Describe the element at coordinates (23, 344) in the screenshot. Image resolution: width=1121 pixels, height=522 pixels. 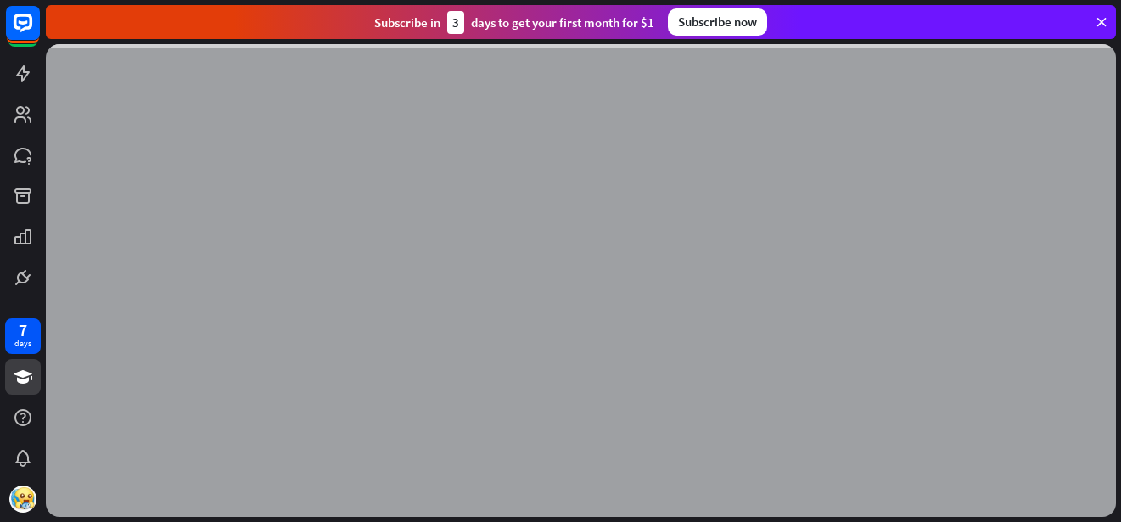
I see `div: days` at that location.